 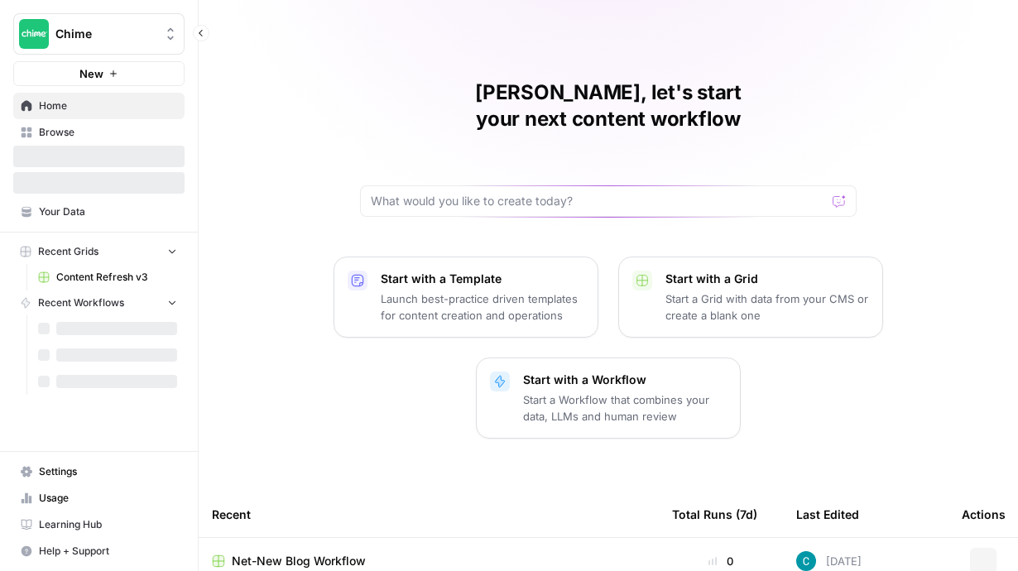 I want to click on button: Help + Support, so click(x=99, y=551).